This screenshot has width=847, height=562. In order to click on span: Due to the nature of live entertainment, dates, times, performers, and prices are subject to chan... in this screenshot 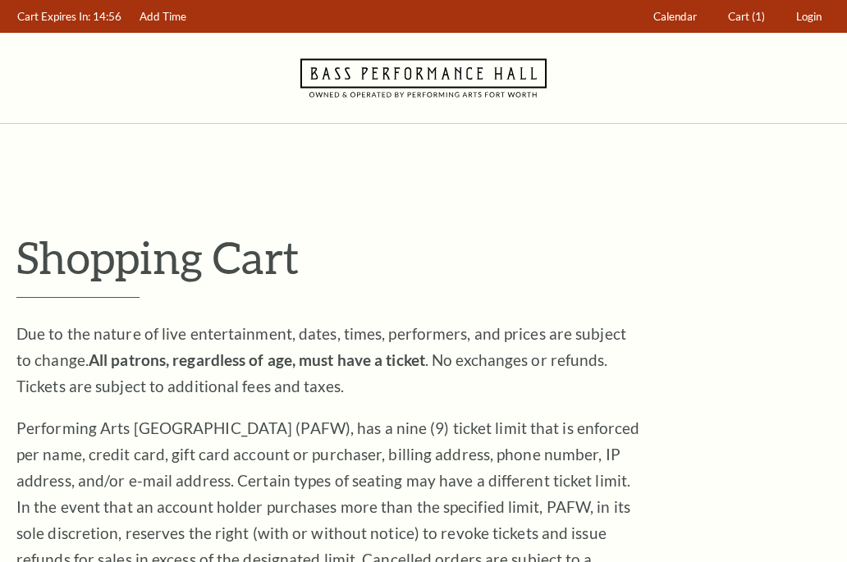, I will do `click(321, 360)`.